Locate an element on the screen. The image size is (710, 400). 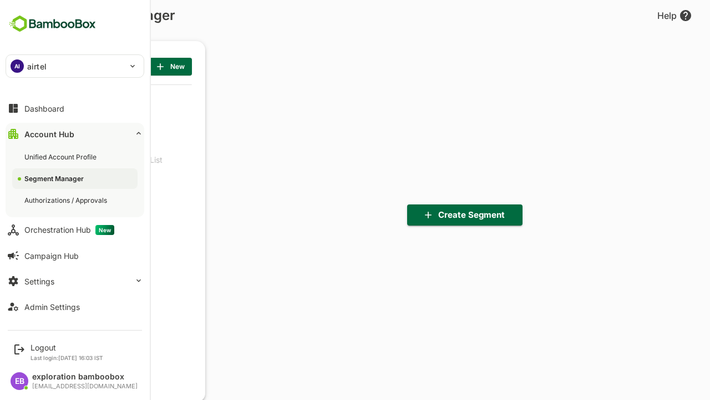
div: AIairtel is located at coordinates (75, 66).